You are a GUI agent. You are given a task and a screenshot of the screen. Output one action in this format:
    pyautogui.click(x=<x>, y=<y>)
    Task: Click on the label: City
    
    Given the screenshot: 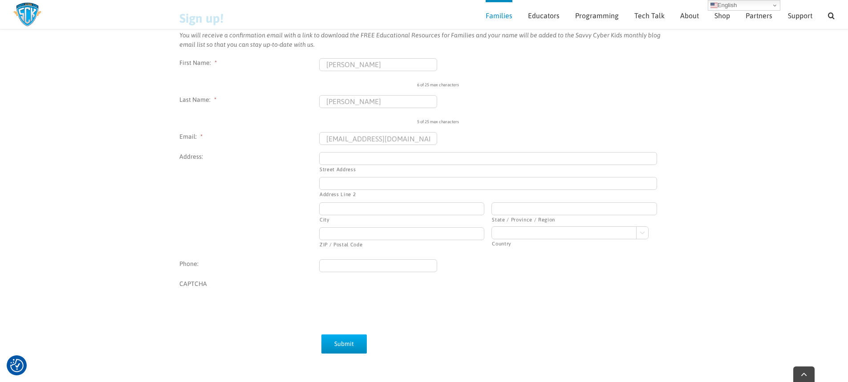 What is the action you would take?
    pyautogui.click(x=402, y=219)
    